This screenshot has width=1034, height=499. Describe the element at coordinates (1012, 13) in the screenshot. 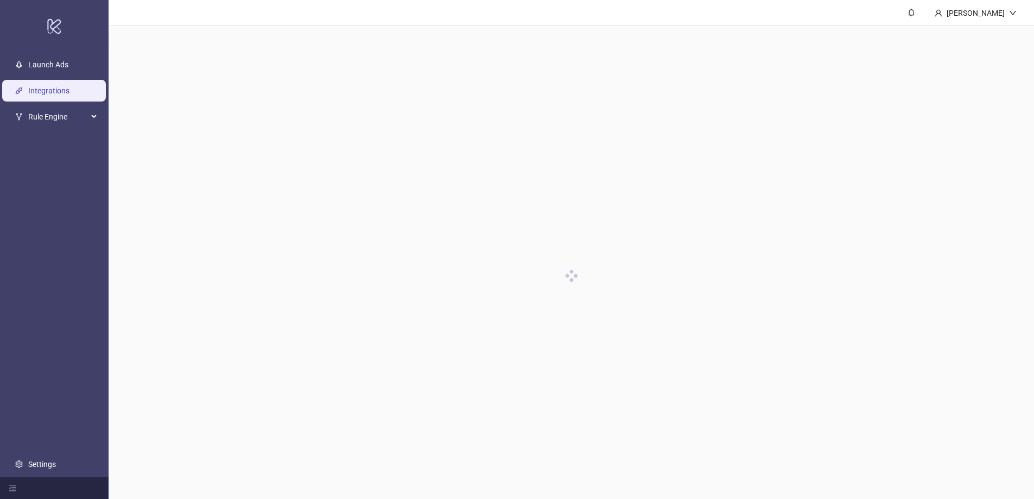

I see `span: down` at that location.